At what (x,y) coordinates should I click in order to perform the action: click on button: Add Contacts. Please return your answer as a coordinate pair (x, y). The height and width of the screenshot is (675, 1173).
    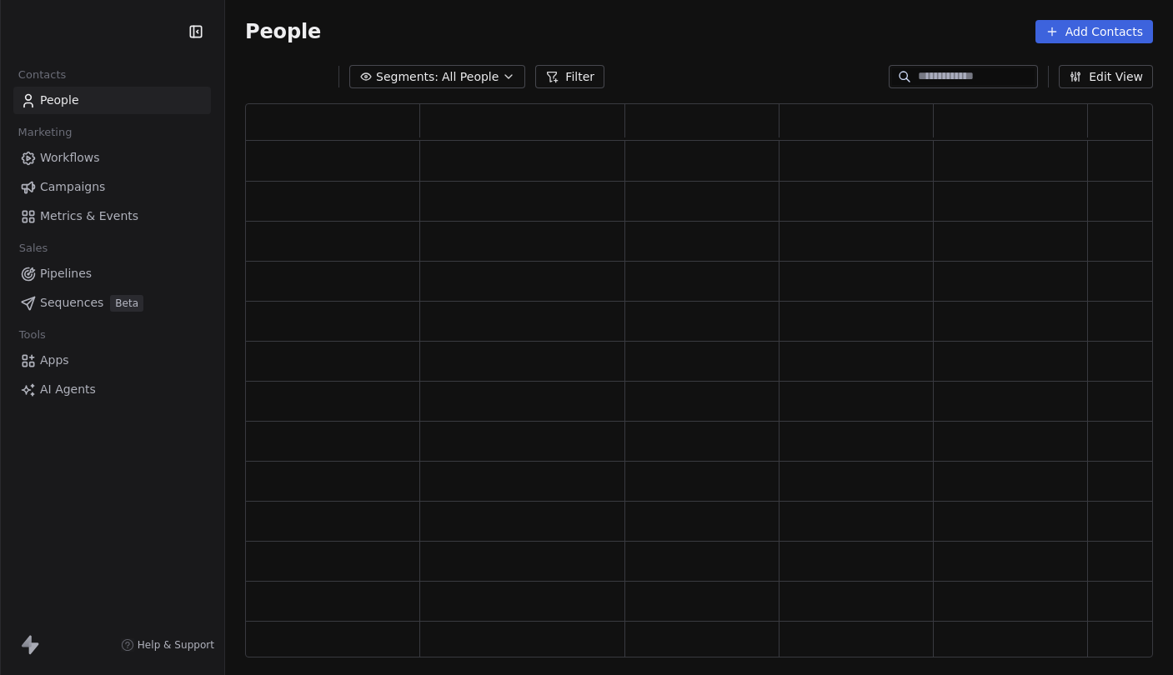
    Looking at the image, I should click on (1094, 32).